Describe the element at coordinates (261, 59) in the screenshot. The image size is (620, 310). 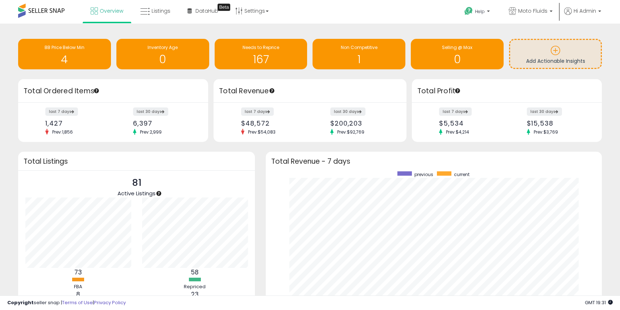
I see `h1: 167` at that location.